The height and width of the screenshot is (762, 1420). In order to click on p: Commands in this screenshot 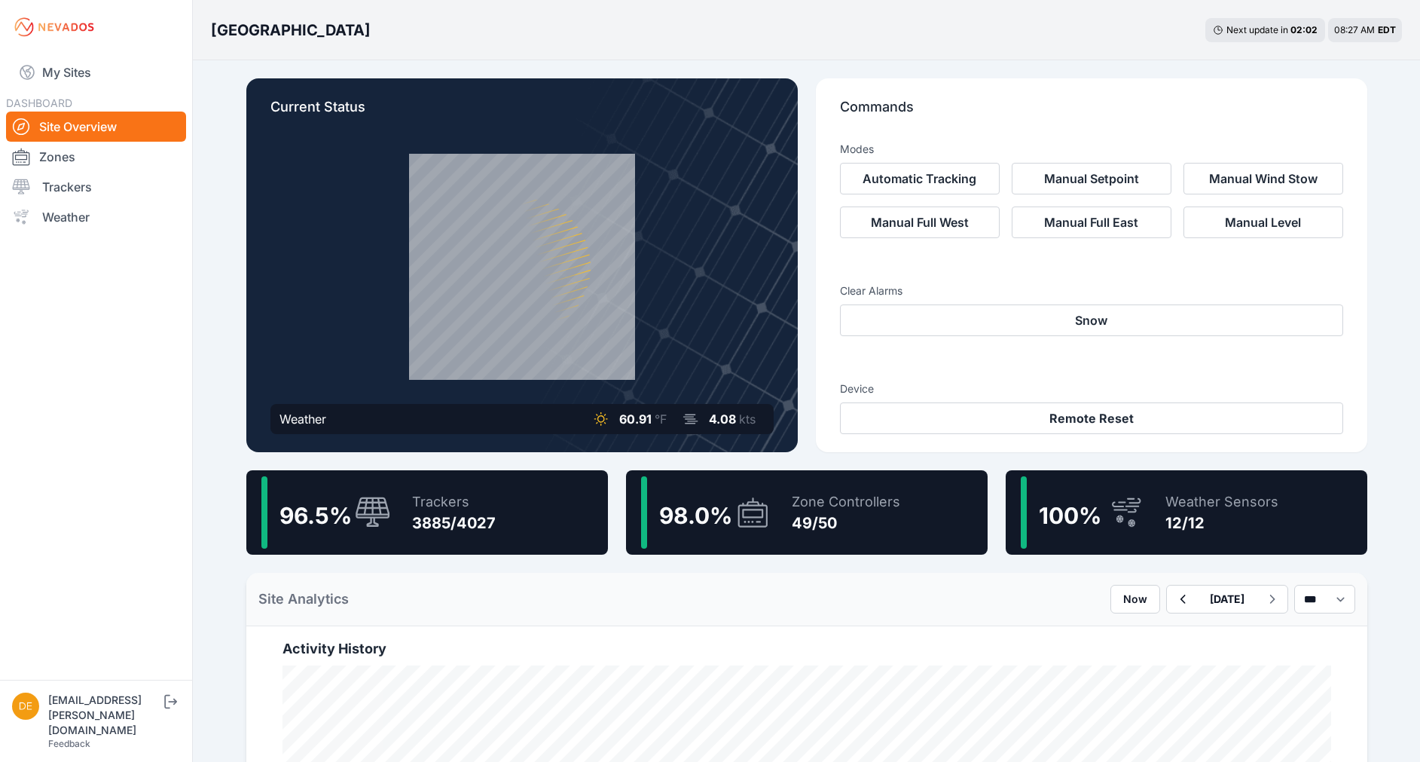, I will do `click(1092, 113)`.